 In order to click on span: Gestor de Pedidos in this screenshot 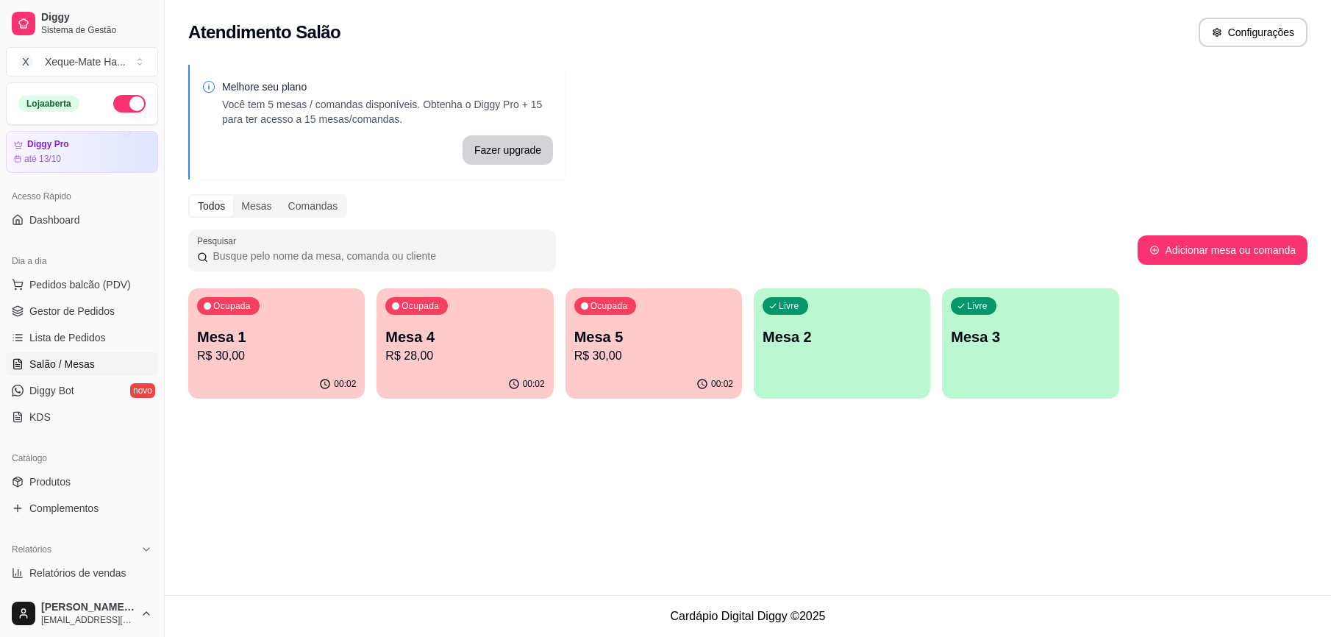, I will do `click(72, 311)`.